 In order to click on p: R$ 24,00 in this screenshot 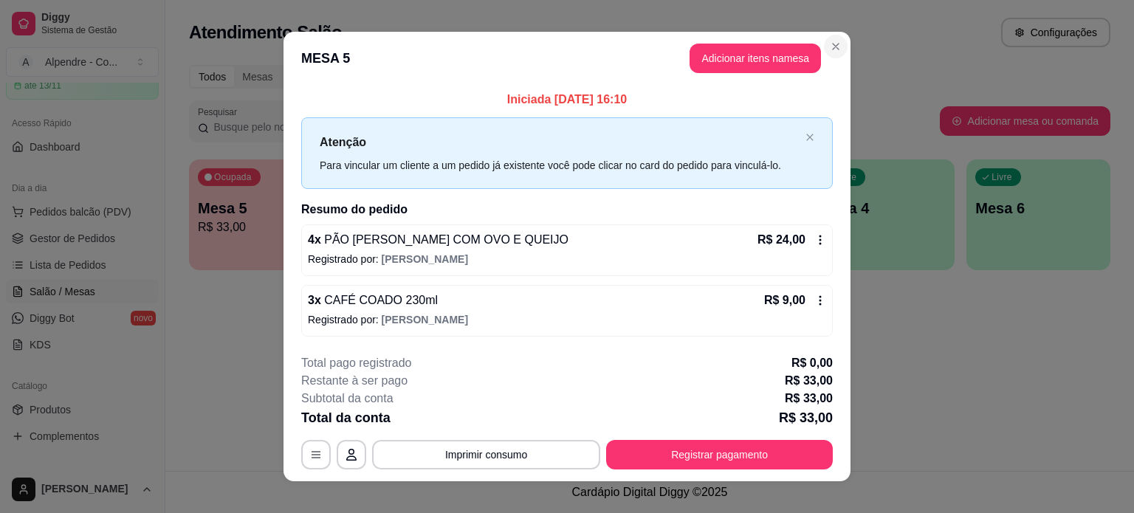, I will do `click(781, 240)`.